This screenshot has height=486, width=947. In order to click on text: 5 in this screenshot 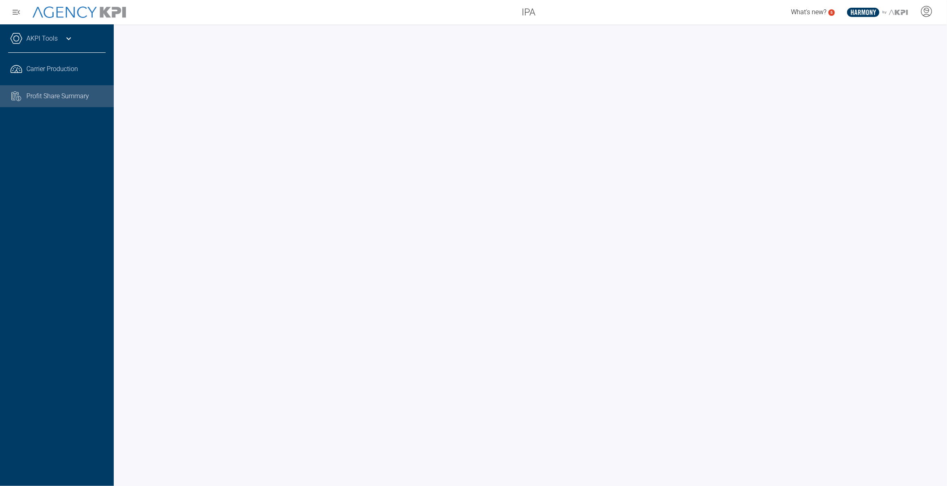, I will do `click(832, 12)`.